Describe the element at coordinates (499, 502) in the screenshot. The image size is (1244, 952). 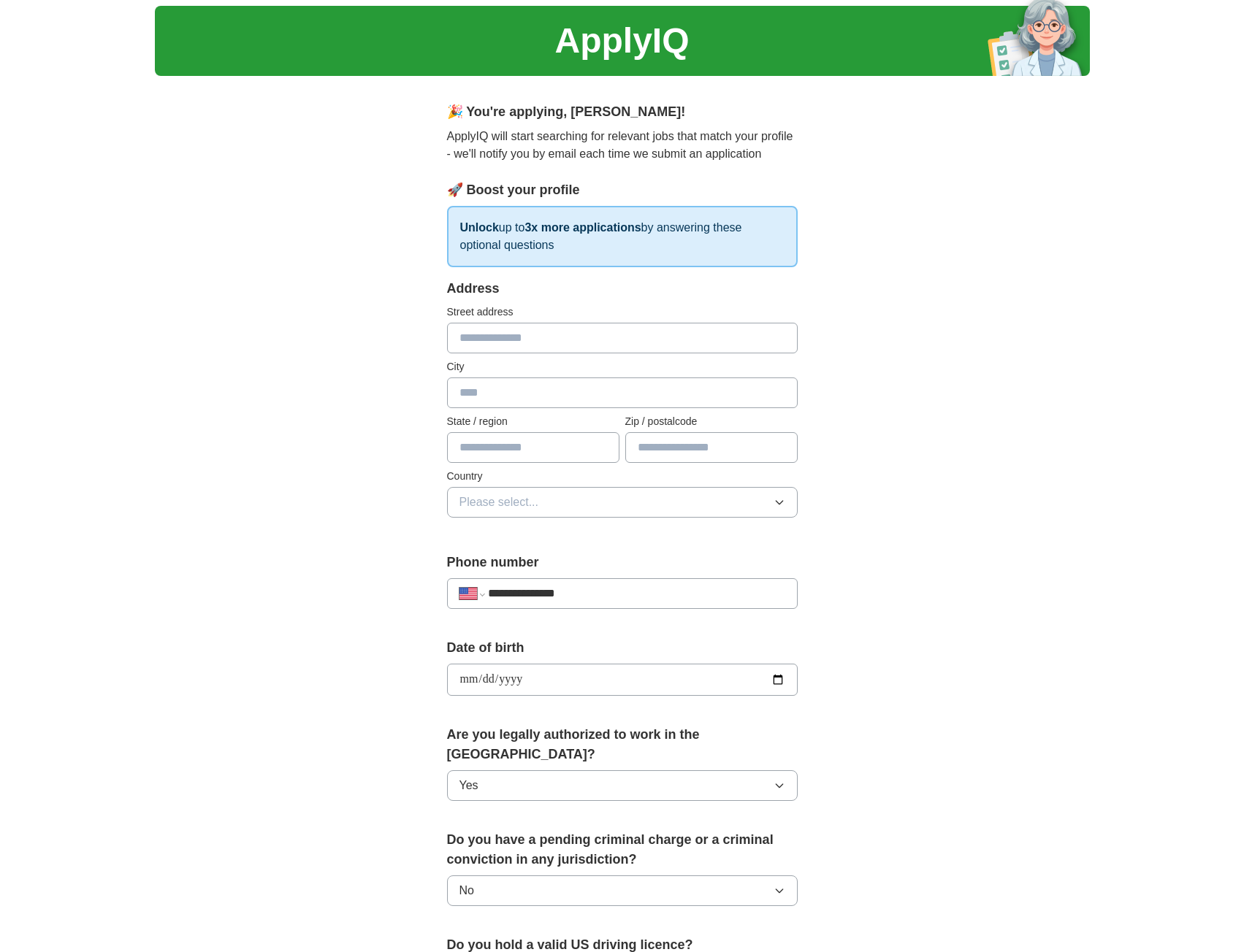
I see `span: Please select...` at that location.